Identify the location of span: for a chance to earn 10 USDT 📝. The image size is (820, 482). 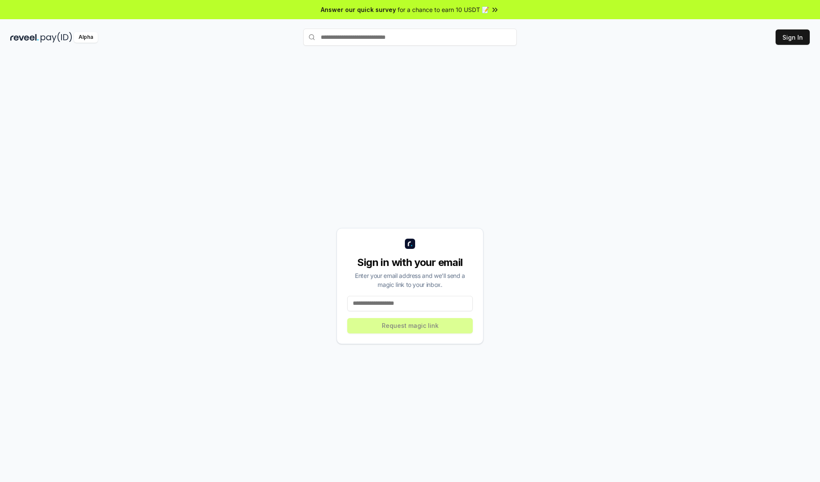
(443, 9).